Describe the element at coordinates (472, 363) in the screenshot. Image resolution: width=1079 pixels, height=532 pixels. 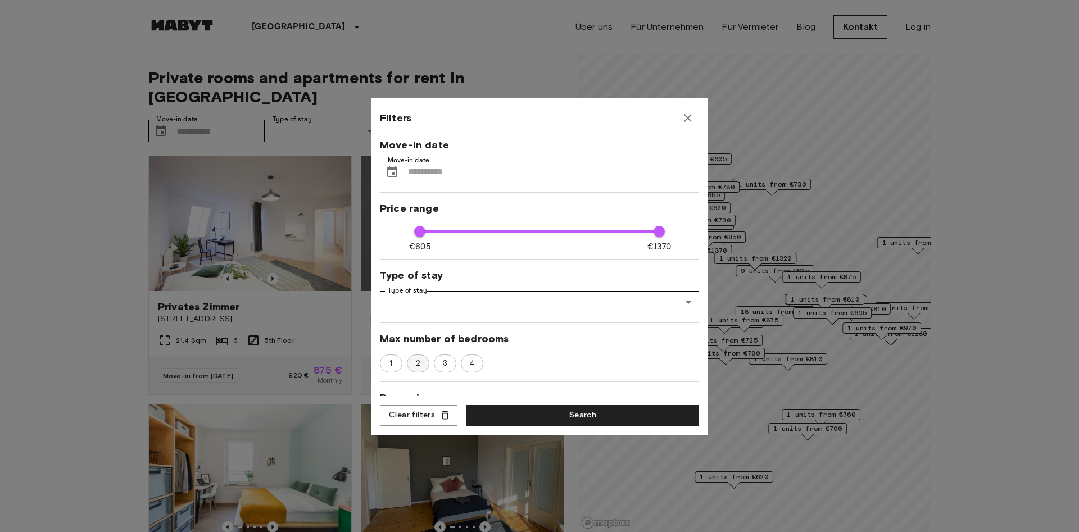
I see `div: 4` at that location.